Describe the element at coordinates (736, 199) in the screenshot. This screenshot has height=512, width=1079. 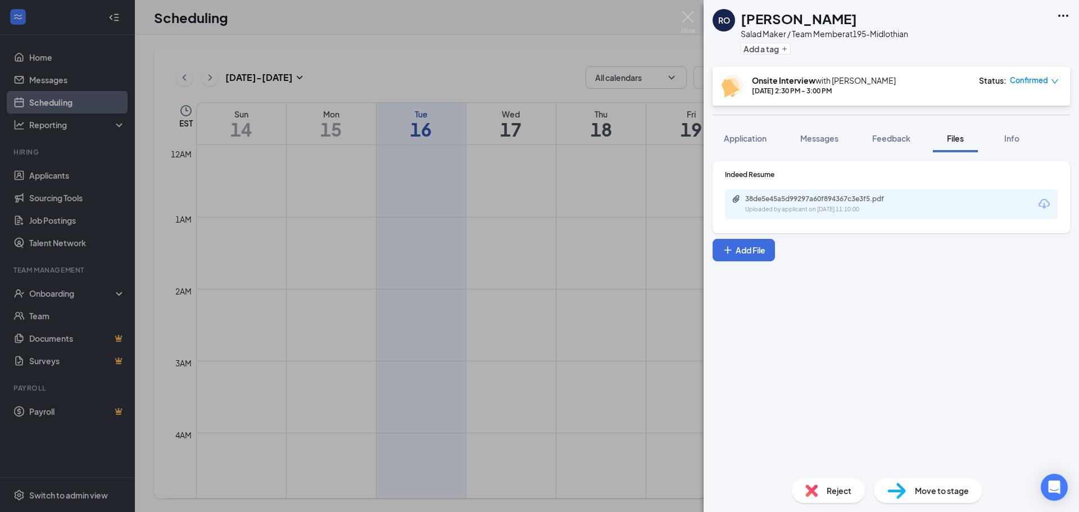
I see `svg: Paperclip` at that location.